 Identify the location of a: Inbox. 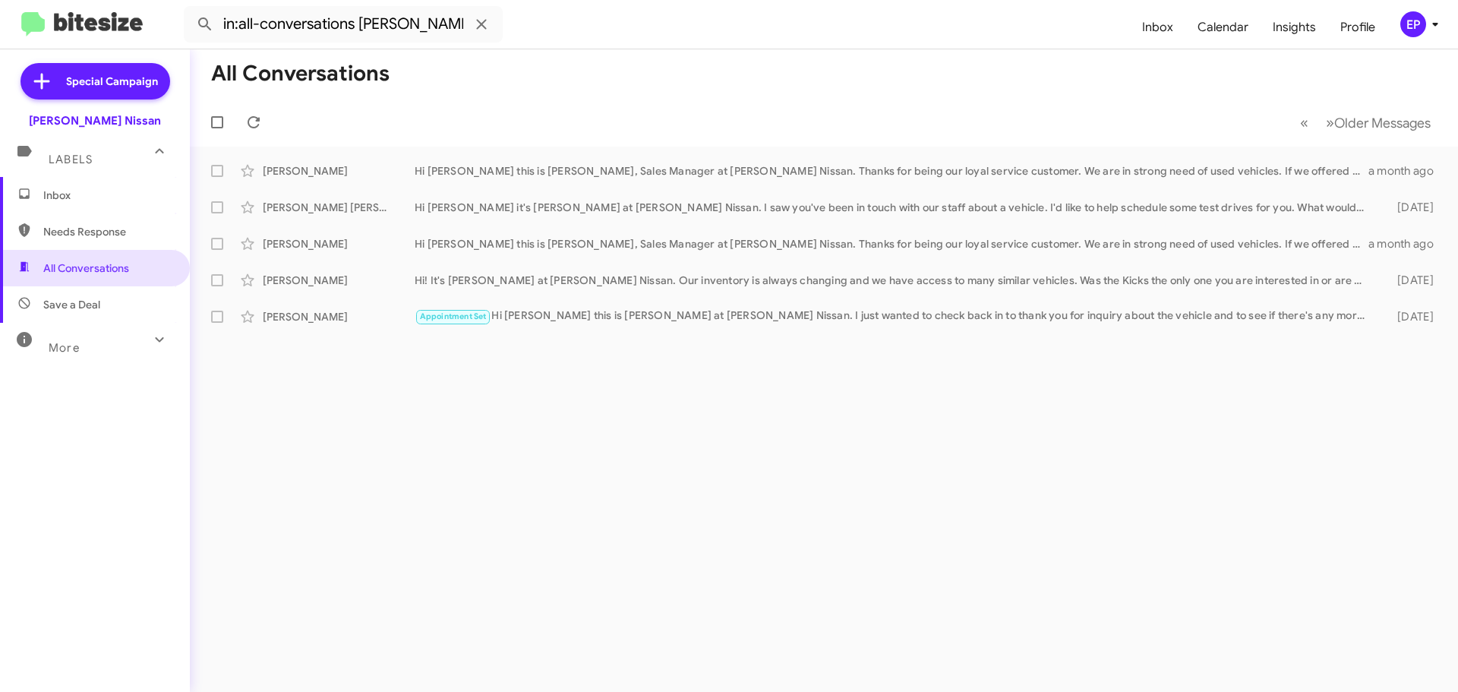
(1158, 27).